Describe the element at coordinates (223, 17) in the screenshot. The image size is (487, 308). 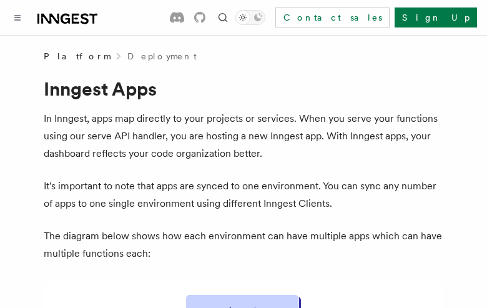
I see `button: Find something...` at that location.